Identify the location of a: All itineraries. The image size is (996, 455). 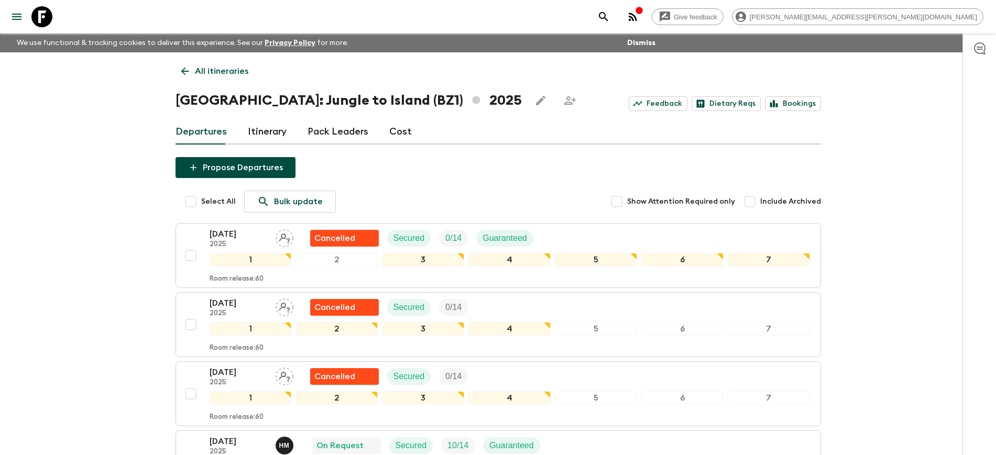
(215, 71).